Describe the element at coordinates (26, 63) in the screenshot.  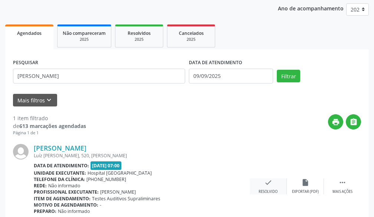
I see `label: PESQUISAR` at that location.